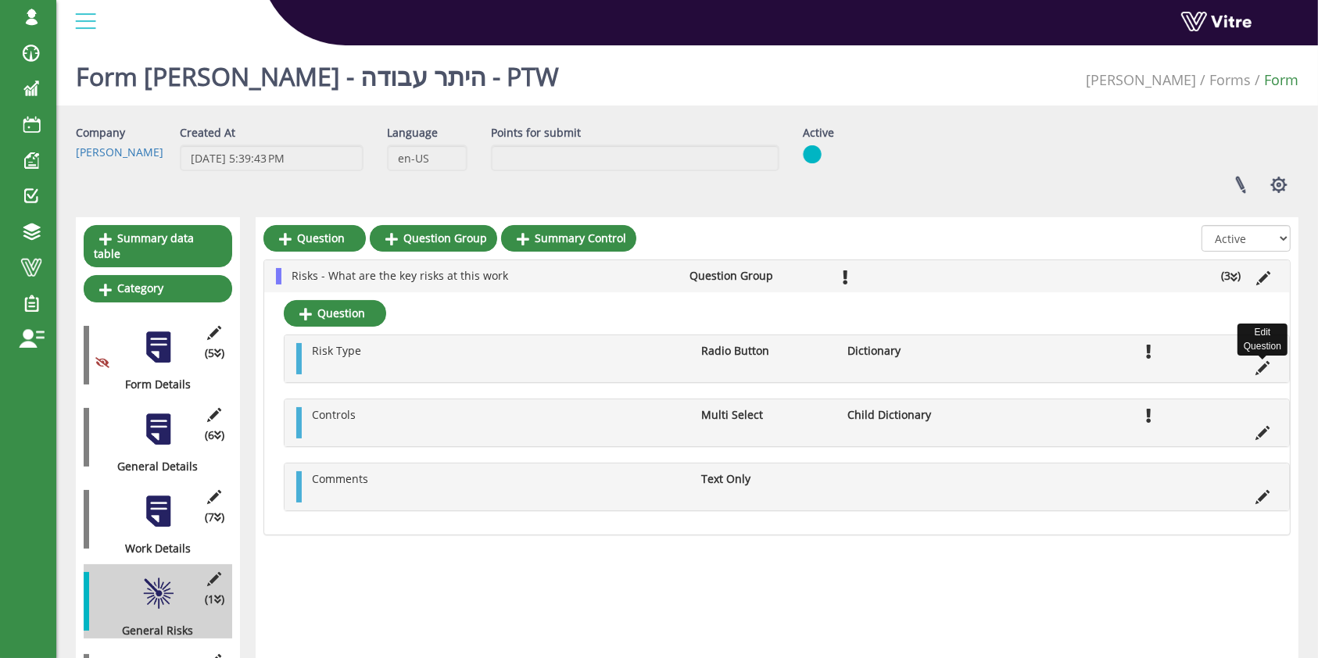  I want to click on div: Work Details, so click(152, 549).